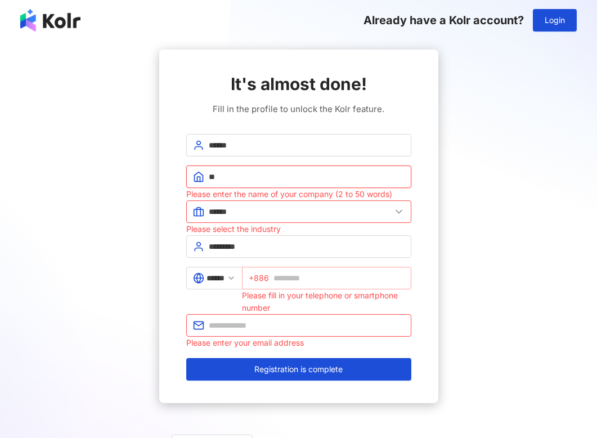 This screenshot has width=597, height=438. What do you see at coordinates (299, 194) in the screenshot?
I see `div: Please enter the name of your company (2 to 50 words)` at bounding box center [299, 194].